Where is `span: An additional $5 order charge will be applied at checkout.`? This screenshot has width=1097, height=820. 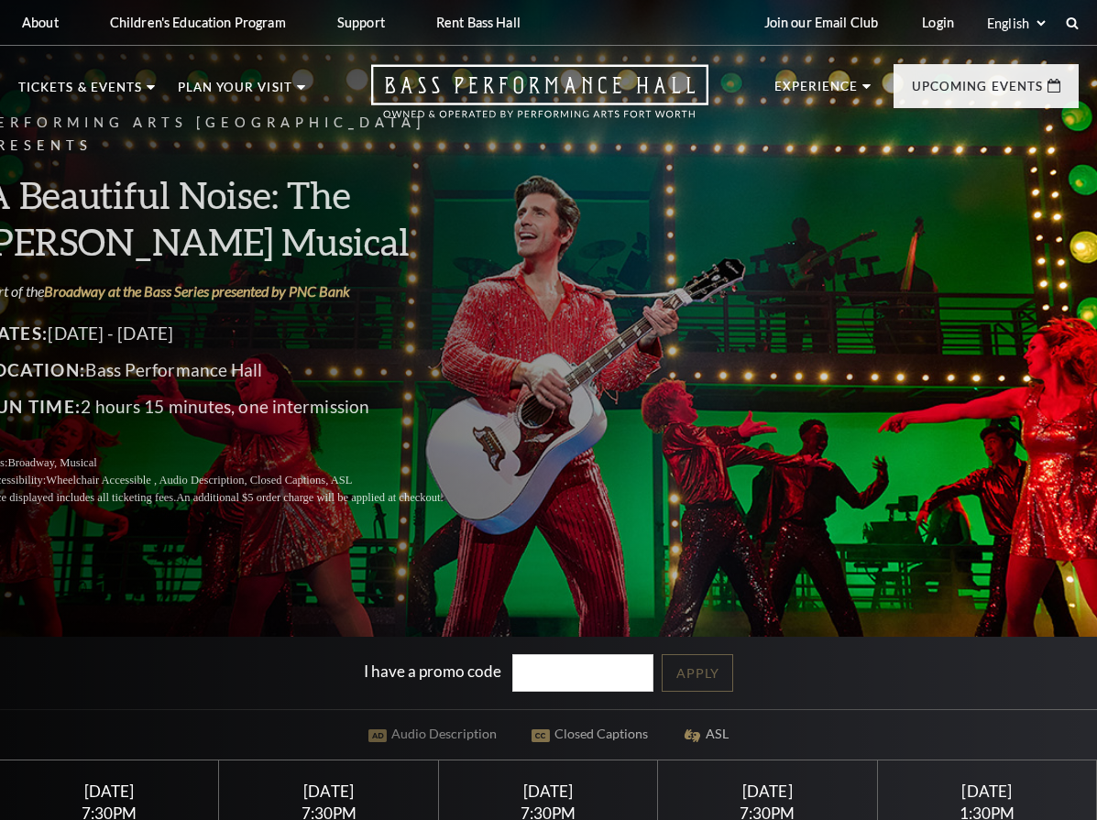 span: An additional $5 order charge will be applied at checkout. is located at coordinates (345, 498).